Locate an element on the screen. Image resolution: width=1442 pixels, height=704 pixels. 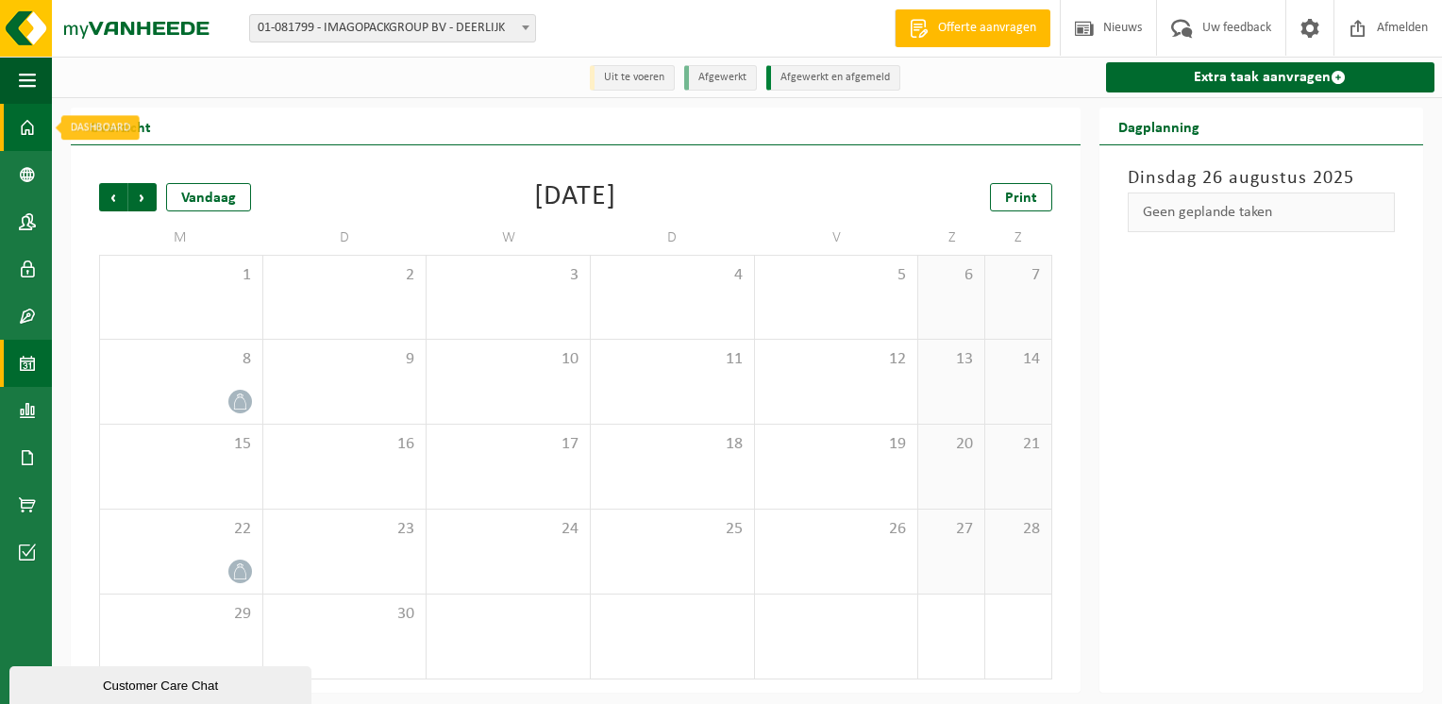
span: 24 is located at coordinates (508, 530).